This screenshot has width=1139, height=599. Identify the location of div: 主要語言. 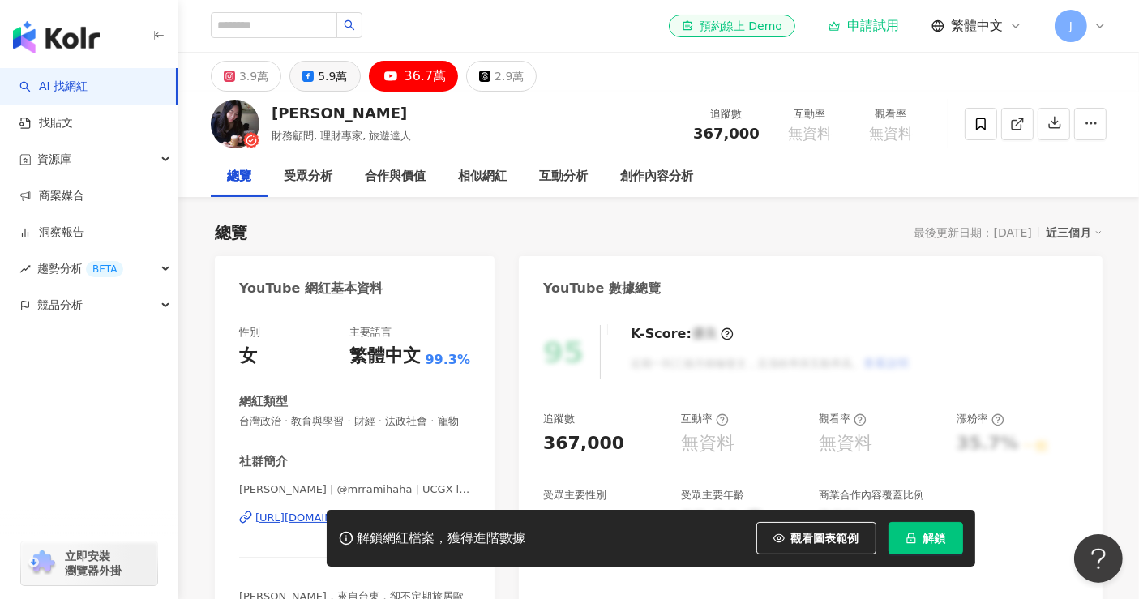
(370, 332).